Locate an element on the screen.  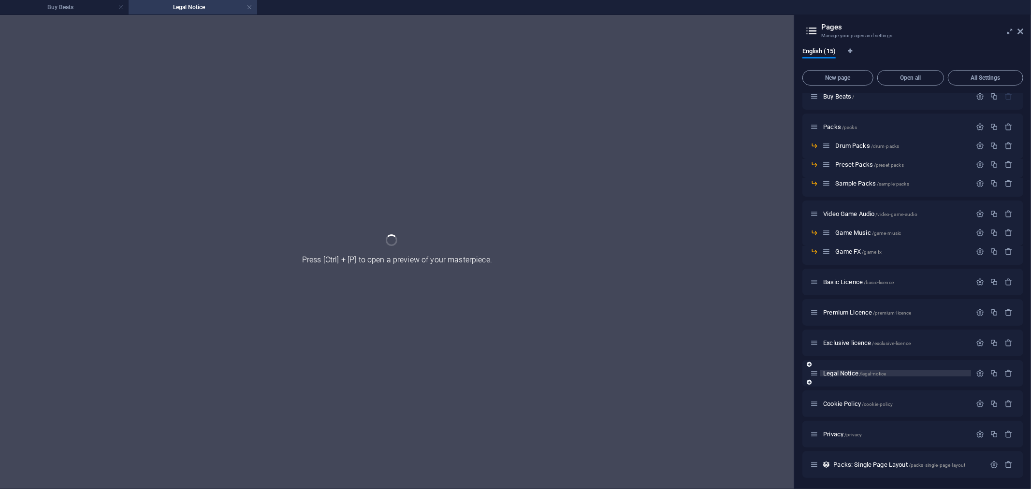
span: /sample-packs is located at coordinates (893, 184).